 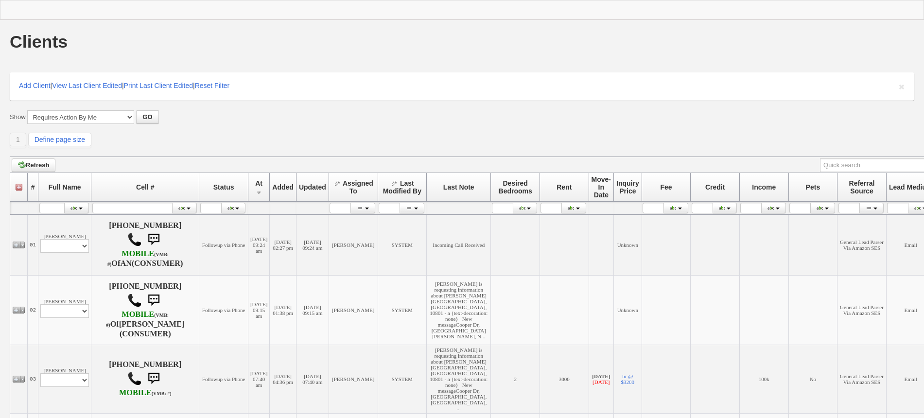 What do you see at coordinates (813, 379) in the screenshot?
I see `td: No` at bounding box center [813, 379].